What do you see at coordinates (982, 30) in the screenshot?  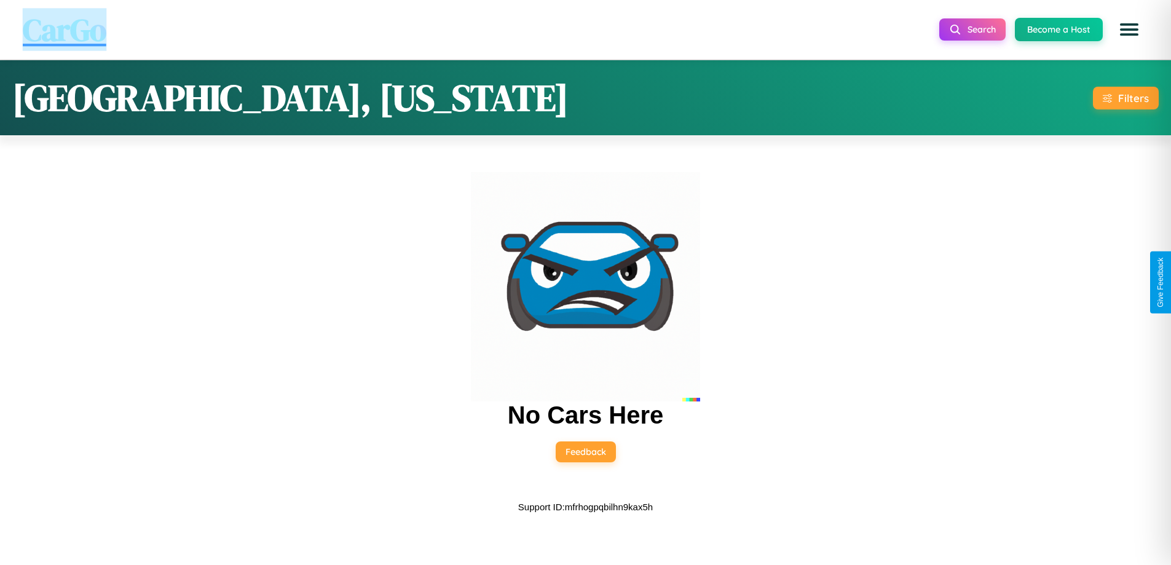 I see `span: Search` at bounding box center [982, 30].